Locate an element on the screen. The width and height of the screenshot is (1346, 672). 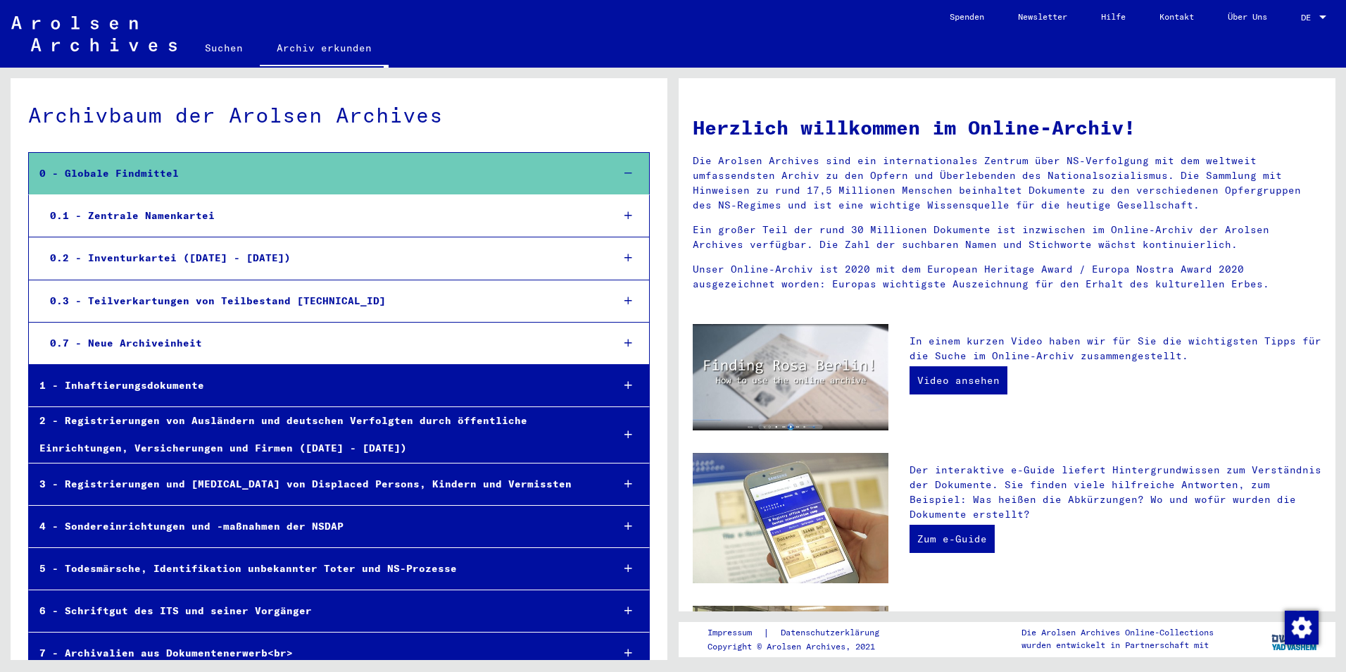
p: Die Arolsen Archives sind ein internationales Zentrum über NS-Verfolgung mit dem weltweit umfasse... is located at coordinates (1007, 183).